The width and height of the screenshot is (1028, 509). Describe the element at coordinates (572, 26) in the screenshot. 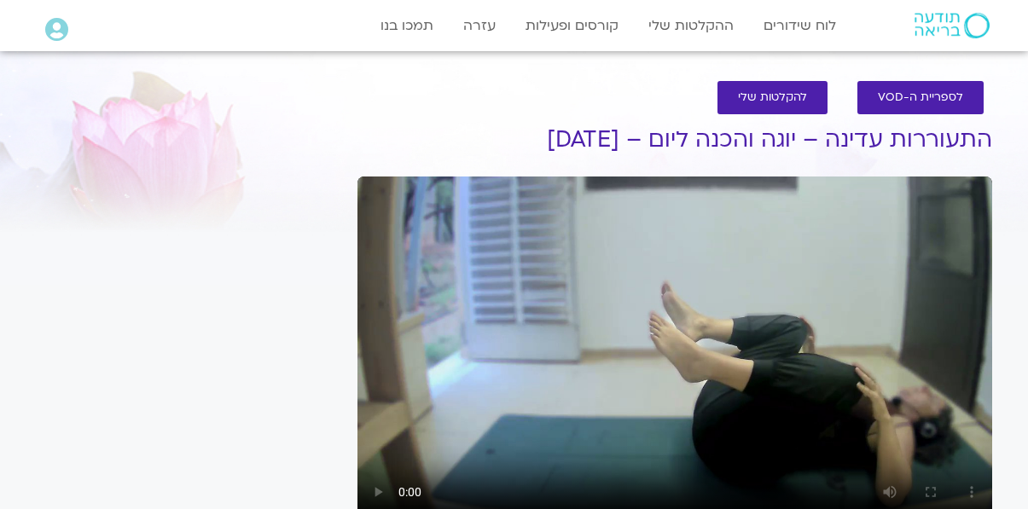

I see `a: קורסים ופעילות` at that location.